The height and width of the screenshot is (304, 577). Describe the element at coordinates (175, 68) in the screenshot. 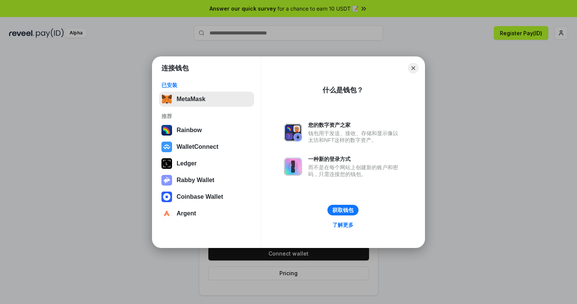

I see `h1: 连接钱包` at that location.